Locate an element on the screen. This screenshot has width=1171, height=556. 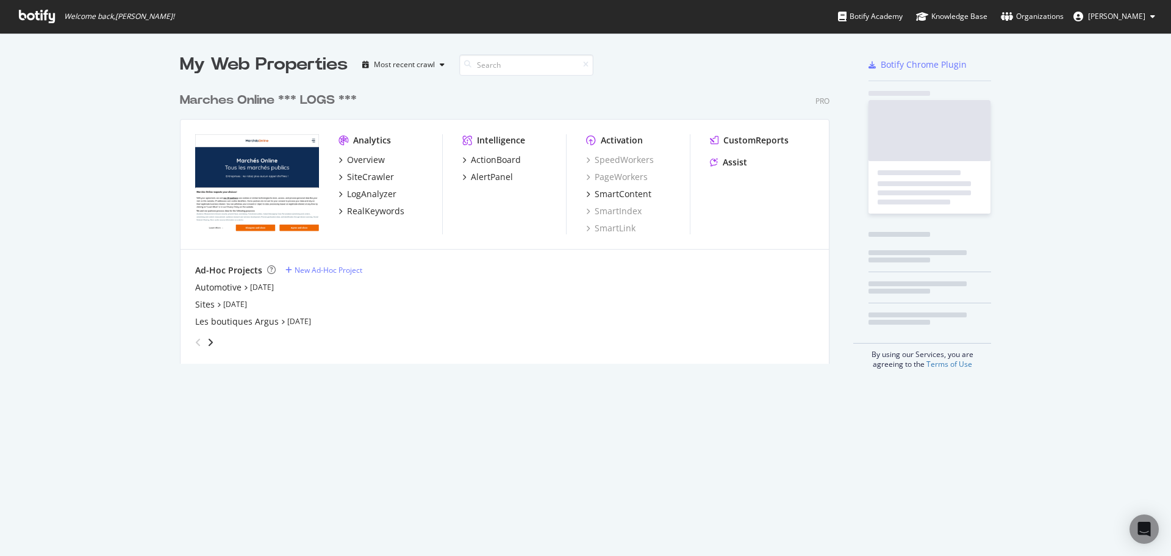
div: SmartContent is located at coordinates (623, 194).